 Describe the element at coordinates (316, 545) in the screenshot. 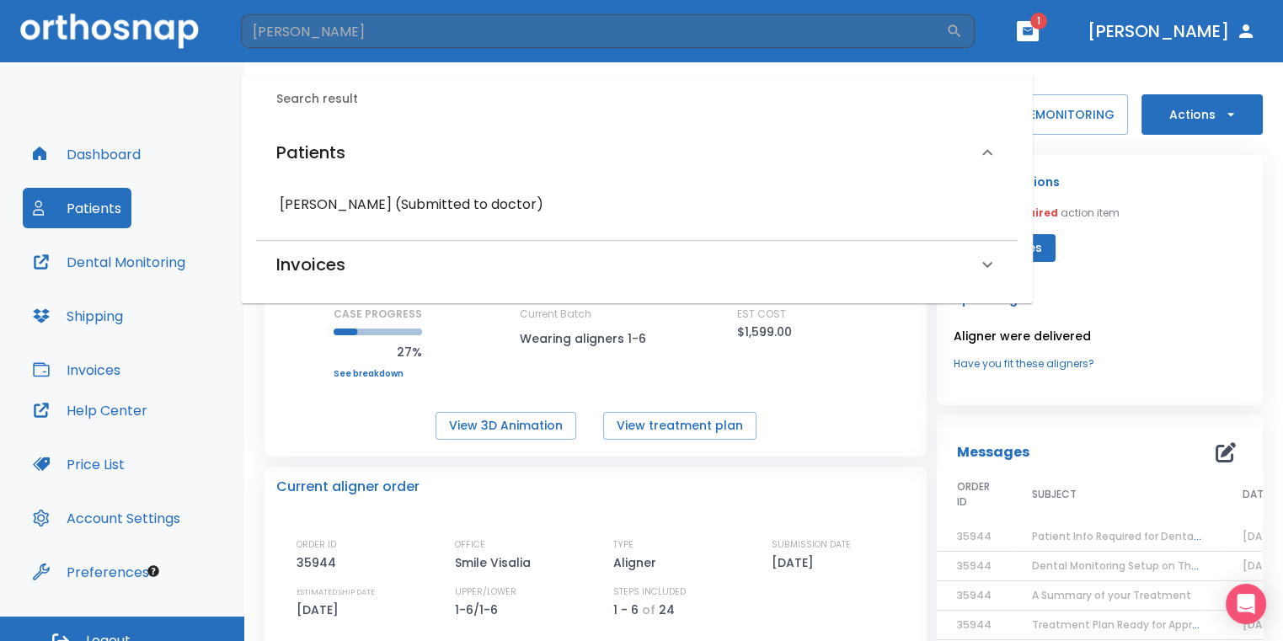

I see `p: ORDER ID` at that location.